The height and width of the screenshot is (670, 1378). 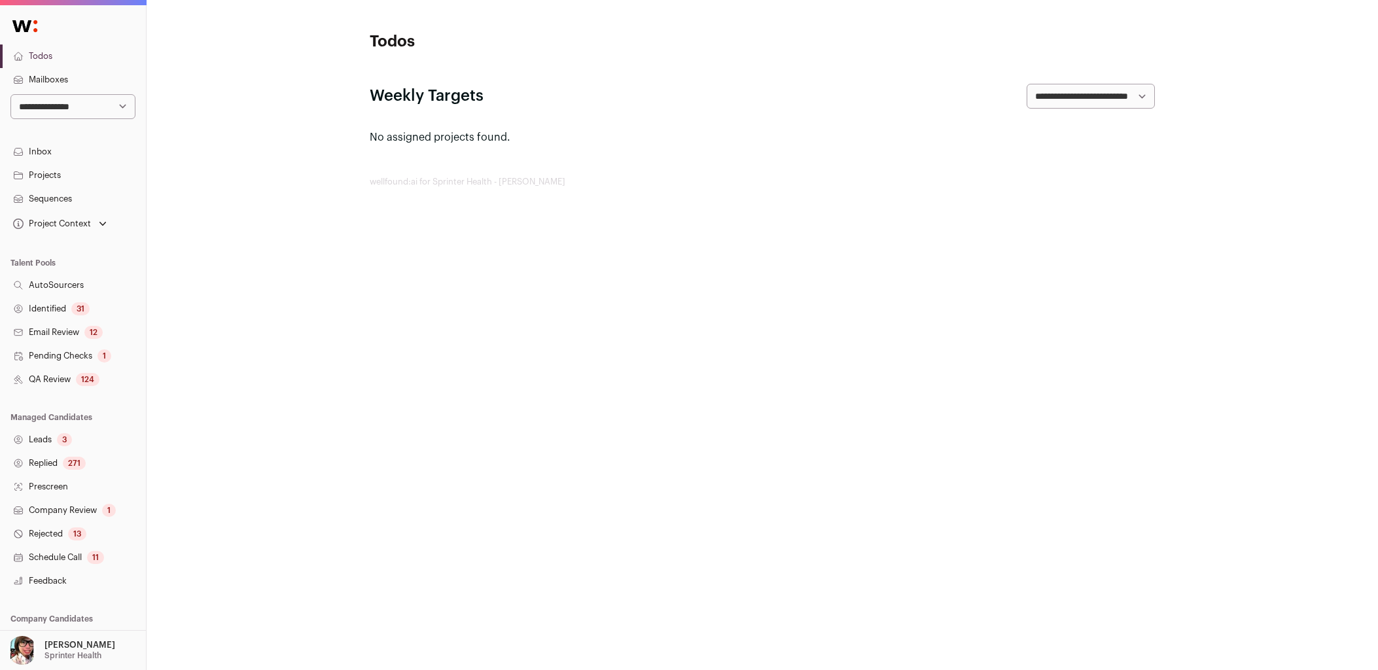 What do you see at coordinates (77, 534) in the screenshot?
I see `div: 13` at bounding box center [77, 534].